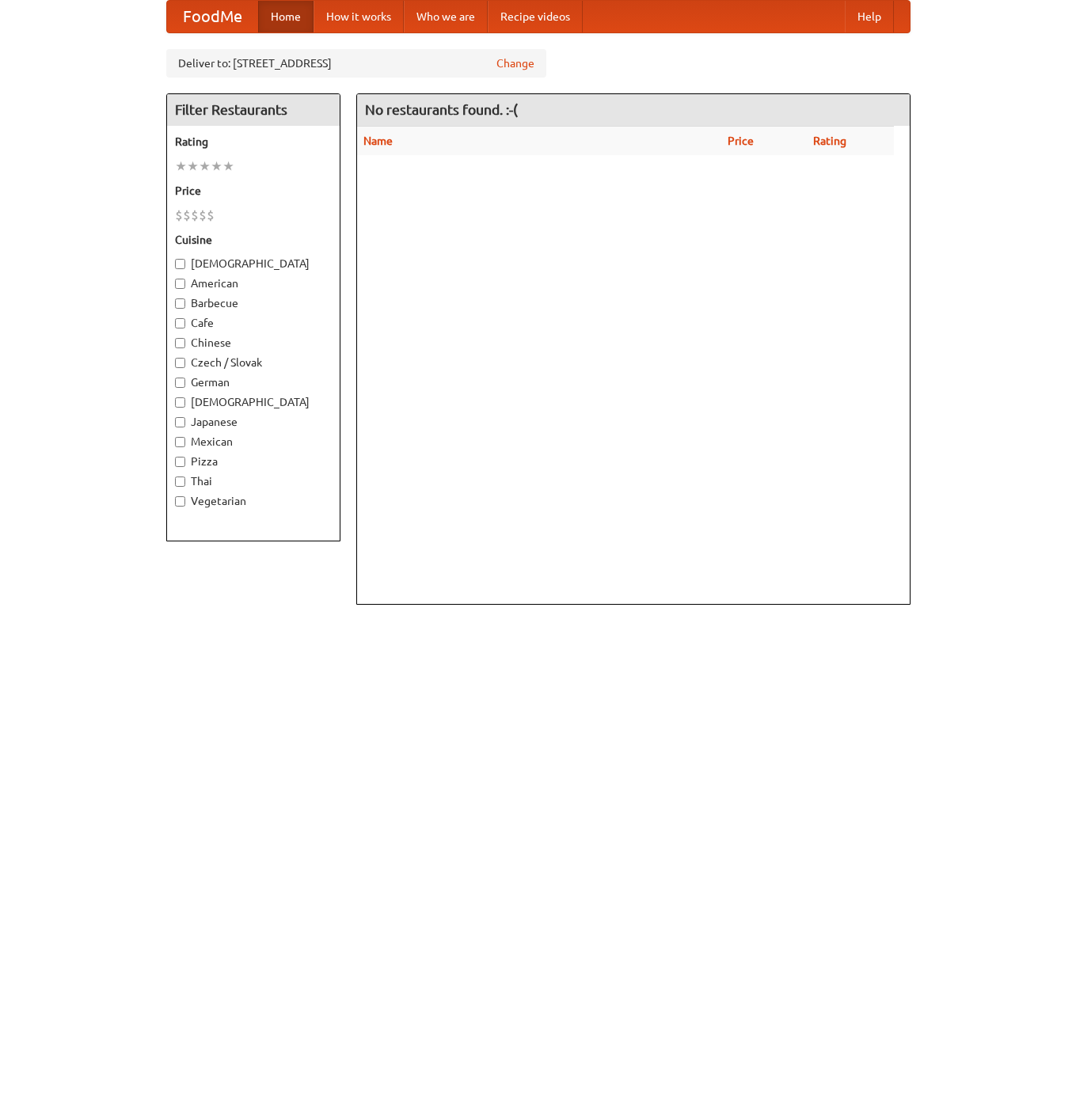 The height and width of the screenshot is (1120, 1076). What do you see at coordinates (180, 303) in the screenshot?
I see `input: Barbecue` at bounding box center [180, 303].